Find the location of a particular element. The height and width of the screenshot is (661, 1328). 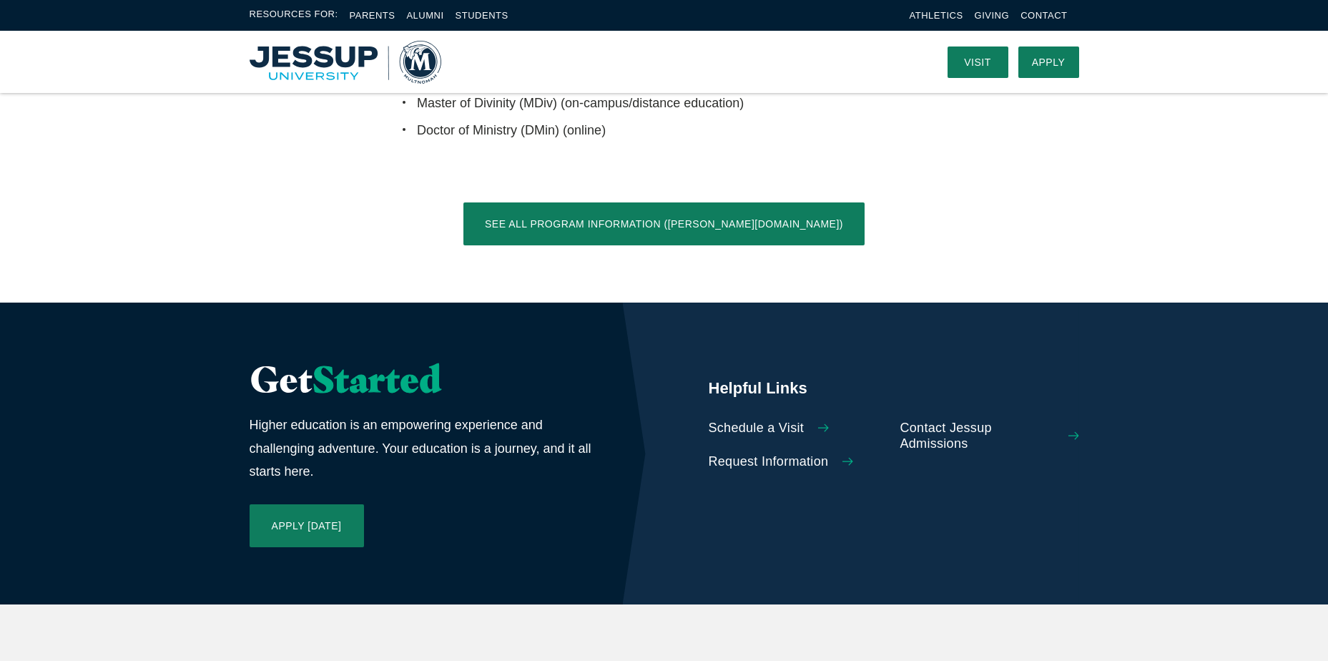

img: Multnomah University Logo is located at coordinates (345, 62).